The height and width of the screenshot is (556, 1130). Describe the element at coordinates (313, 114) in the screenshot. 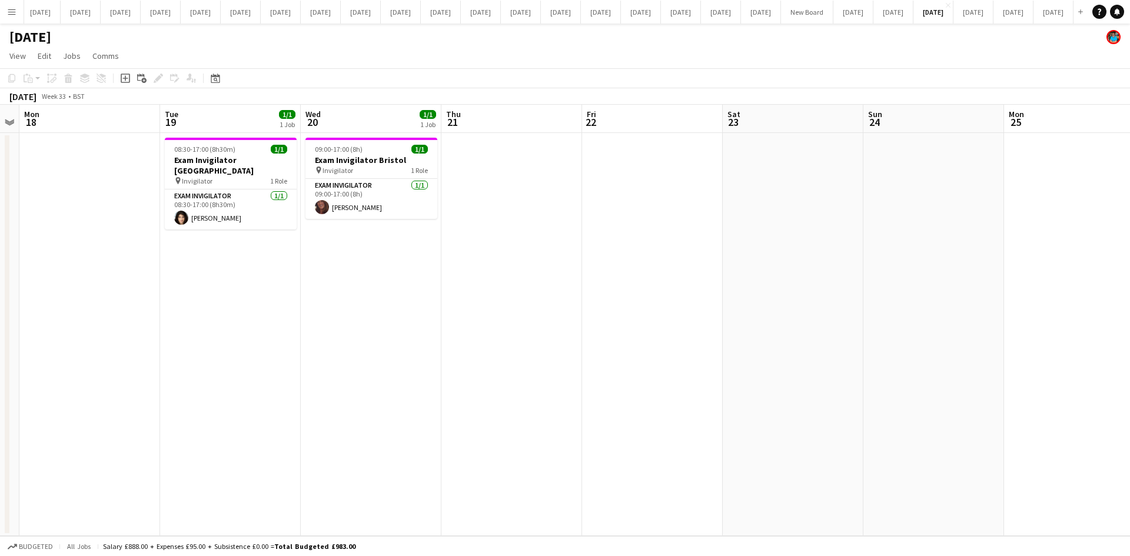

I see `span: Wed` at that location.